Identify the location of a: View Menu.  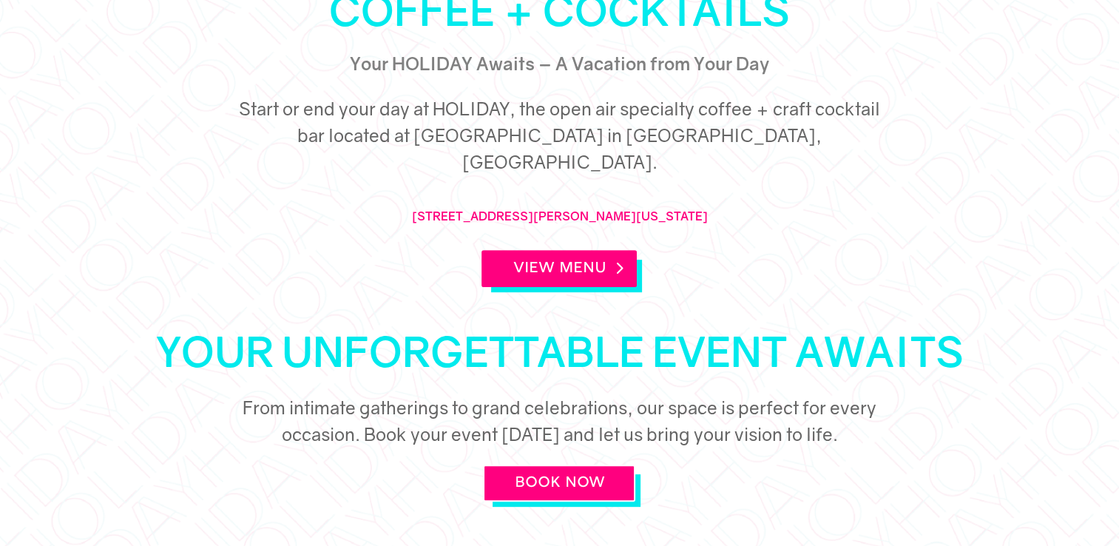
(559, 268).